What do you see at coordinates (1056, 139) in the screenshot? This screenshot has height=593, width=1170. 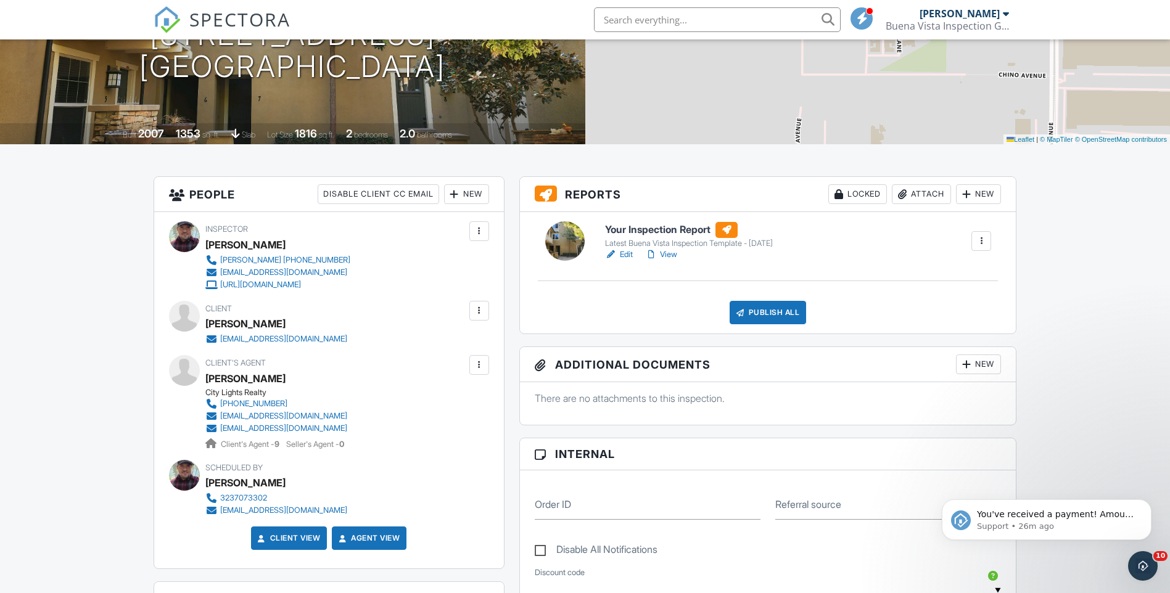 I see `a: © MapTiler` at bounding box center [1056, 139].